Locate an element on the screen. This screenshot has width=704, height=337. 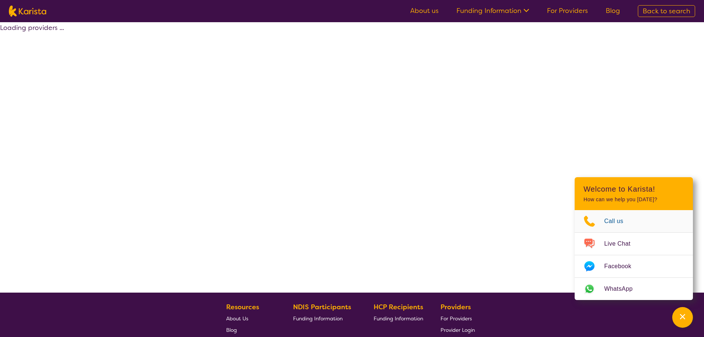
span: Provider Login is located at coordinates (458, 330).